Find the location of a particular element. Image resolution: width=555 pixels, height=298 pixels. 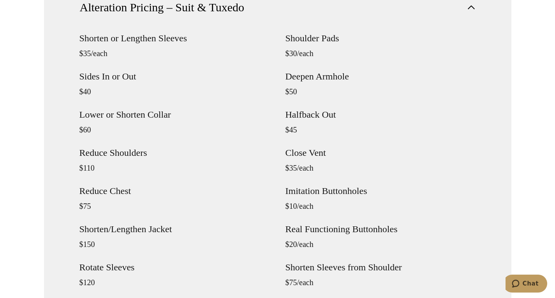

h4: Shorten Sleeves from Shoulder is located at coordinates (380, 267).